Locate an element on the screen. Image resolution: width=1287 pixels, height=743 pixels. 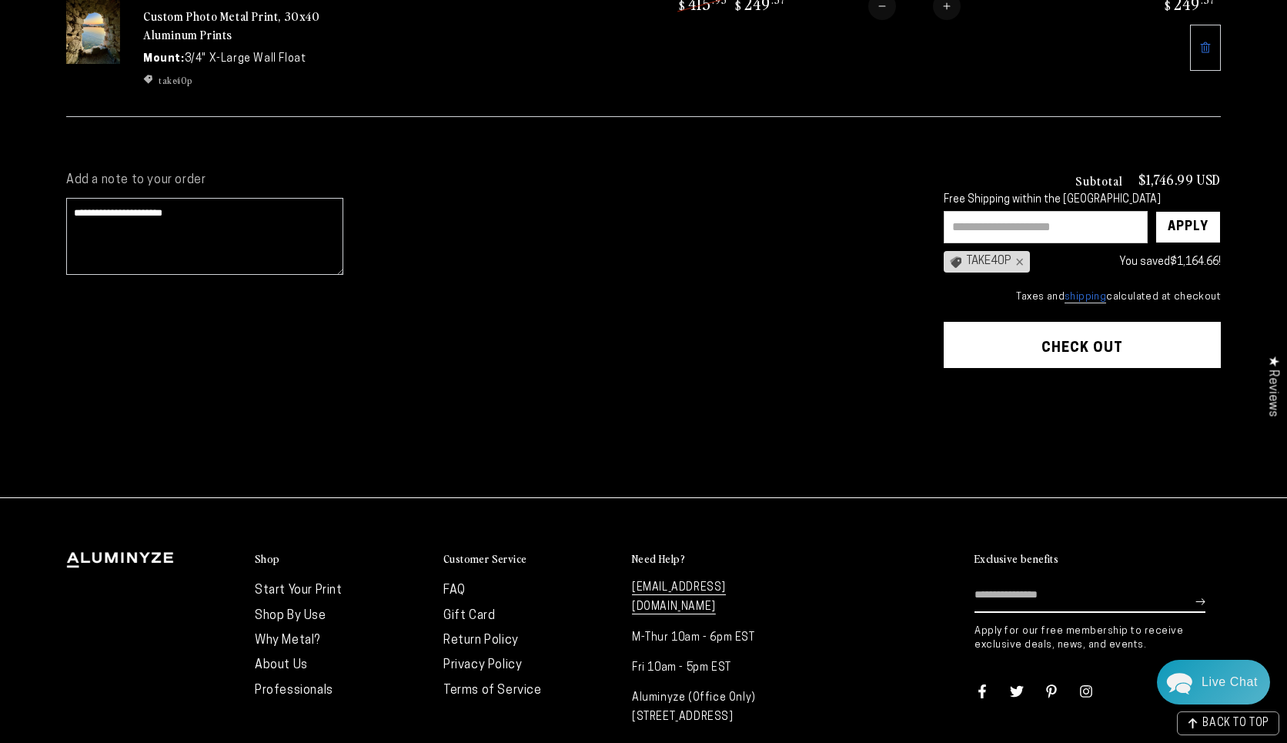
a: Start Your Print is located at coordinates (299, 590).